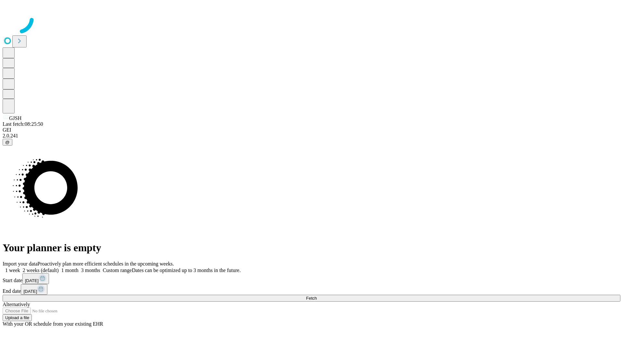 The image size is (623, 351). I want to click on span: Fetch, so click(311, 298).